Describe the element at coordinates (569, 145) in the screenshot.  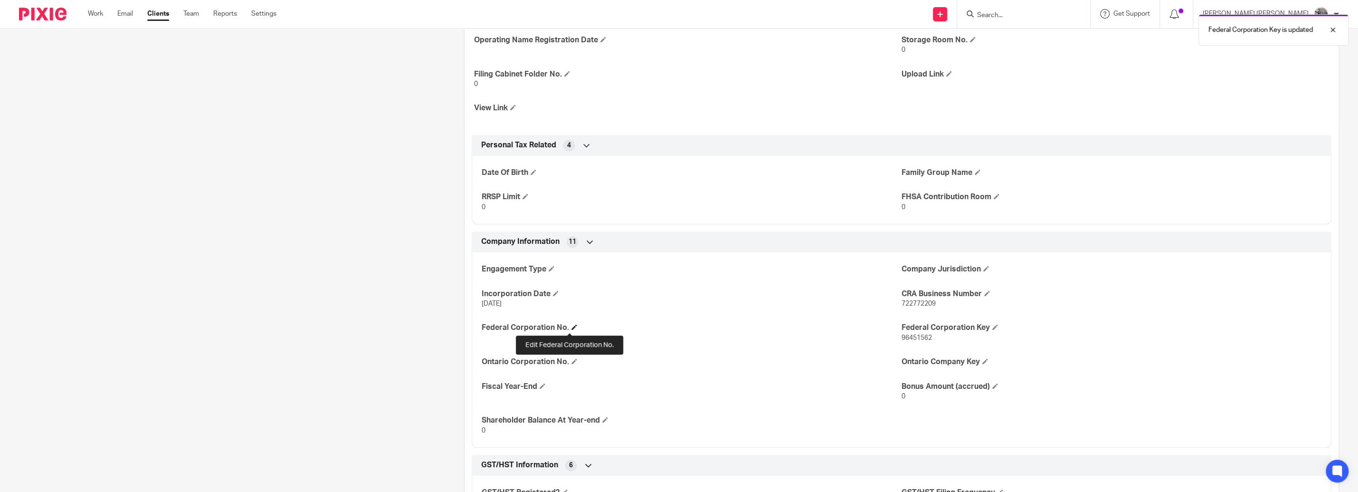
I see `span: 4` at that location.